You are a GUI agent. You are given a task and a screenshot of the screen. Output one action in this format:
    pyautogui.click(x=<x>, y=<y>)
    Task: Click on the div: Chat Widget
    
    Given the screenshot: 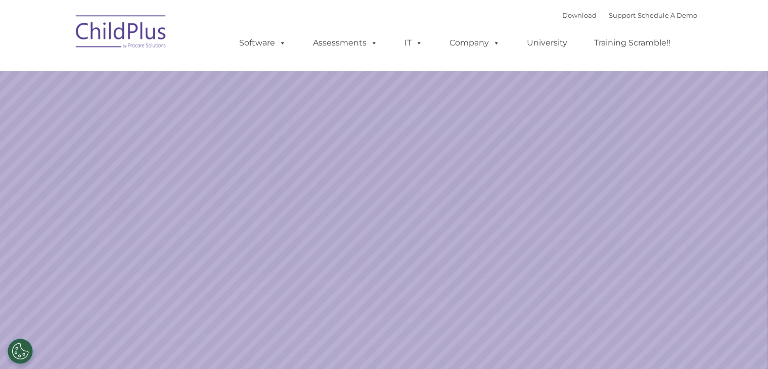 What is the action you would take?
    pyautogui.click(x=742, y=345)
    